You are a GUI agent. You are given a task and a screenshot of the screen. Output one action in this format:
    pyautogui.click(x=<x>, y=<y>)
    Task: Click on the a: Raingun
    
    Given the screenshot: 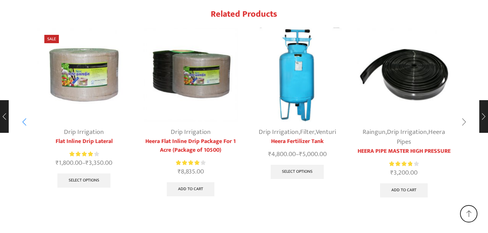 What is the action you would take?
    pyautogui.click(x=374, y=132)
    